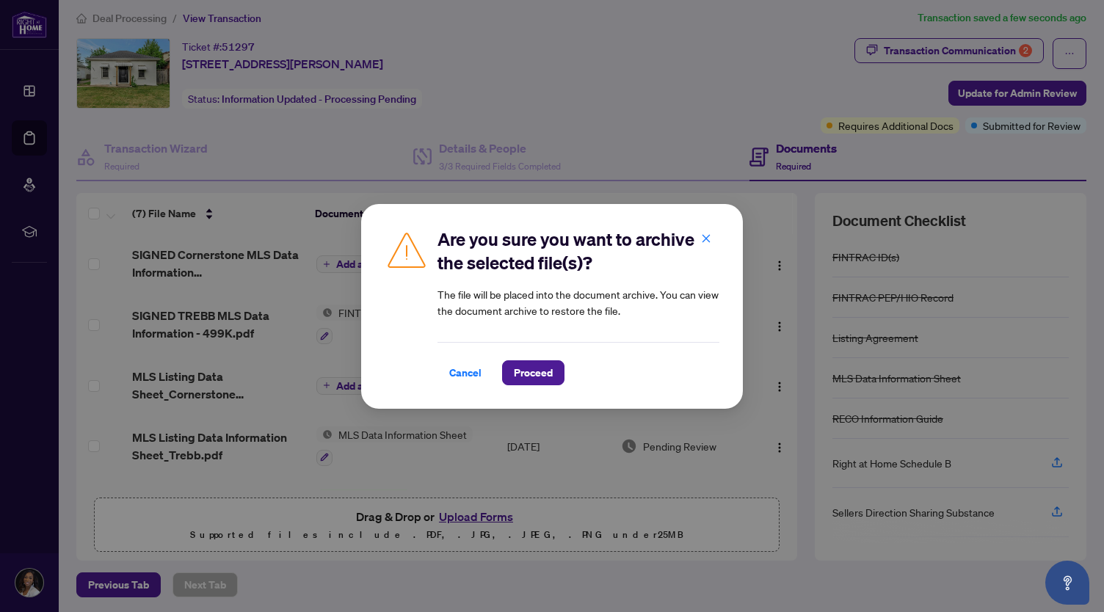  What do you see at coordinates (407, 250) in the screenshot?
I see `img: Caution Icon` at bounding box center [407, 250].